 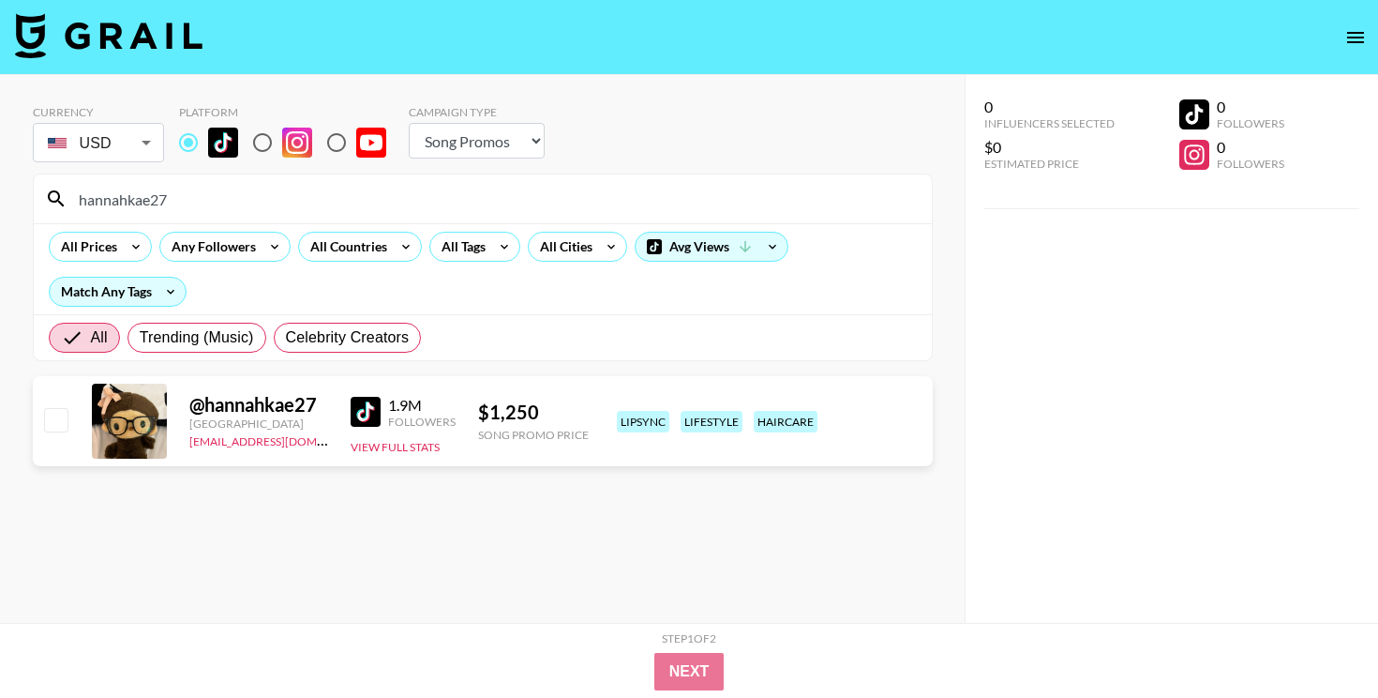 I want to click on div: 1.9M, so click(x=422, y=405).